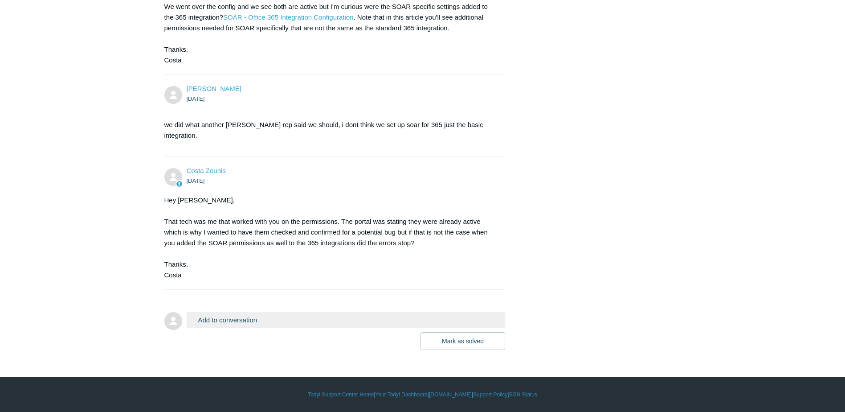 Image resolution: width=845 pixels, height=412 pixels. Describe the element at coordinates (401, 394) in the screenshot. I see `a: Your Todyl Dashboard` at that location.